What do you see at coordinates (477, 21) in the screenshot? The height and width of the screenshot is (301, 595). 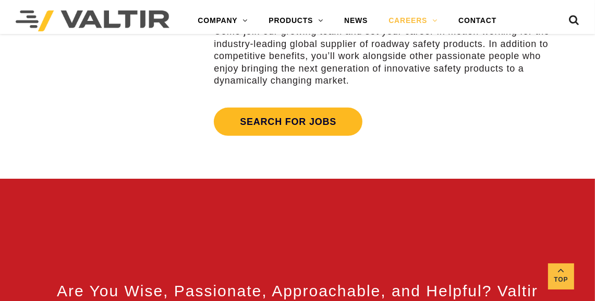 I see `a: CONTACT` at bounding box center [477, 21].